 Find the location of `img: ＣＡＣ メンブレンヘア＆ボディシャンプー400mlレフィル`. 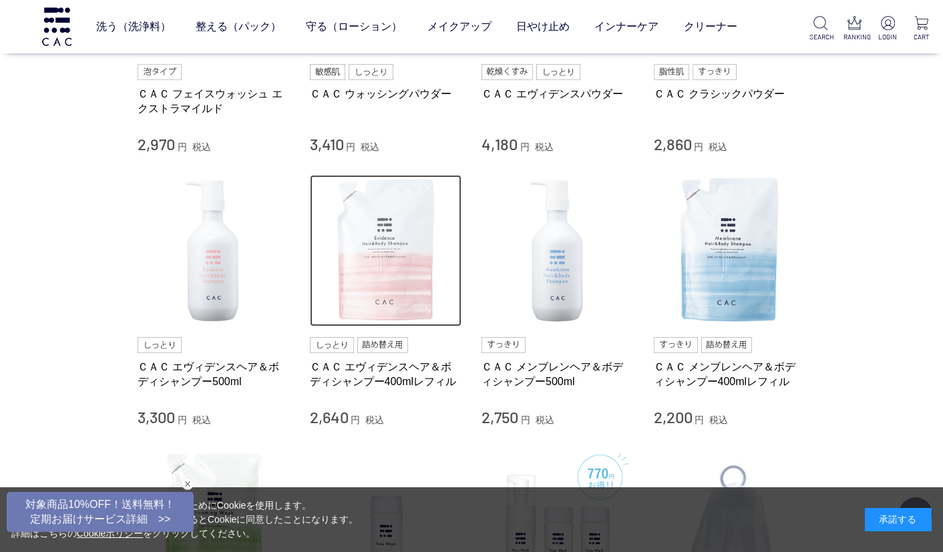

img: ＣＡＣ メンブレンヘア＆ボディシャンプー400mlレフィル is located at coordinates (730, 251).